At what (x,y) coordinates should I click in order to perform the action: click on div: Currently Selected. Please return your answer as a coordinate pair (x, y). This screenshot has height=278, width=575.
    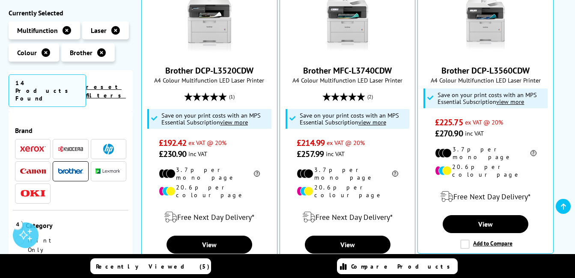
    Looking at the image, I should click on (71, 13).